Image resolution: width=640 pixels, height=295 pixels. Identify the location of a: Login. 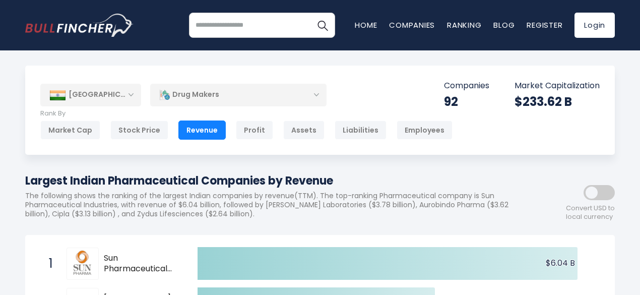
(594, 25).